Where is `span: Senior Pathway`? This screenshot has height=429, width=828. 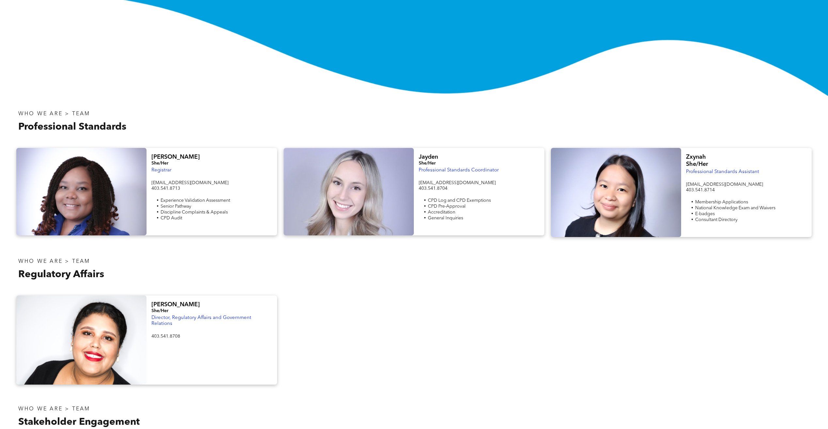 span: Senior Pathway is located at coordinates (176, 206).